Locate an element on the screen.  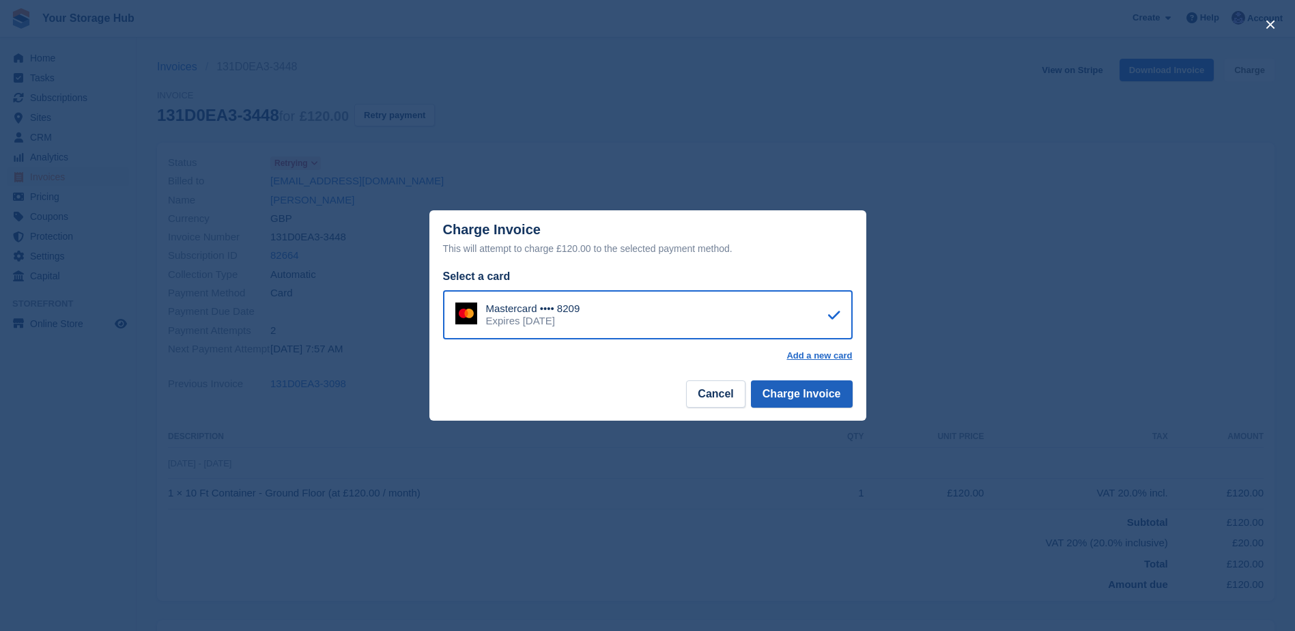
button: Charge Invoice is located at coordinates (801, 394).